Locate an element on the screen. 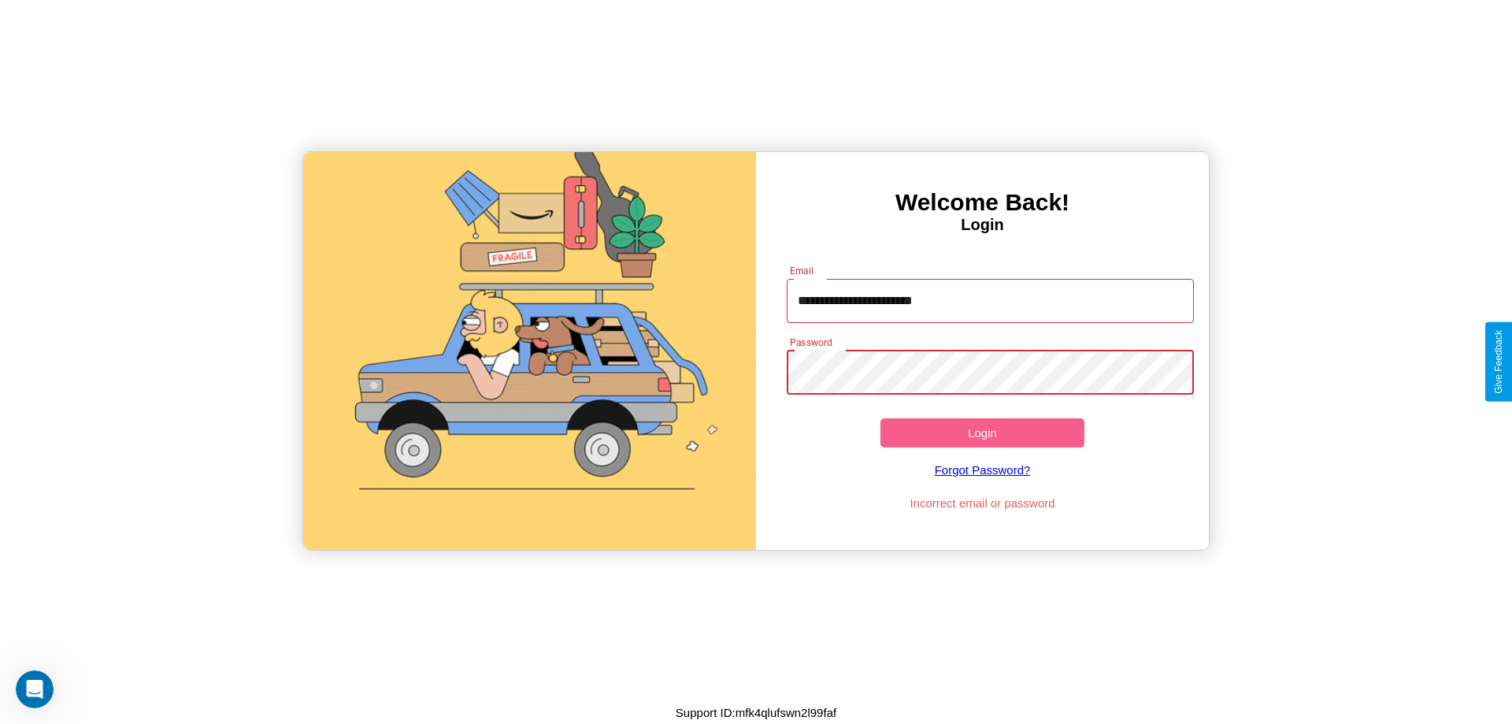 The image size is (1512, 724). h4: Login is located at coordinates (982, 224).